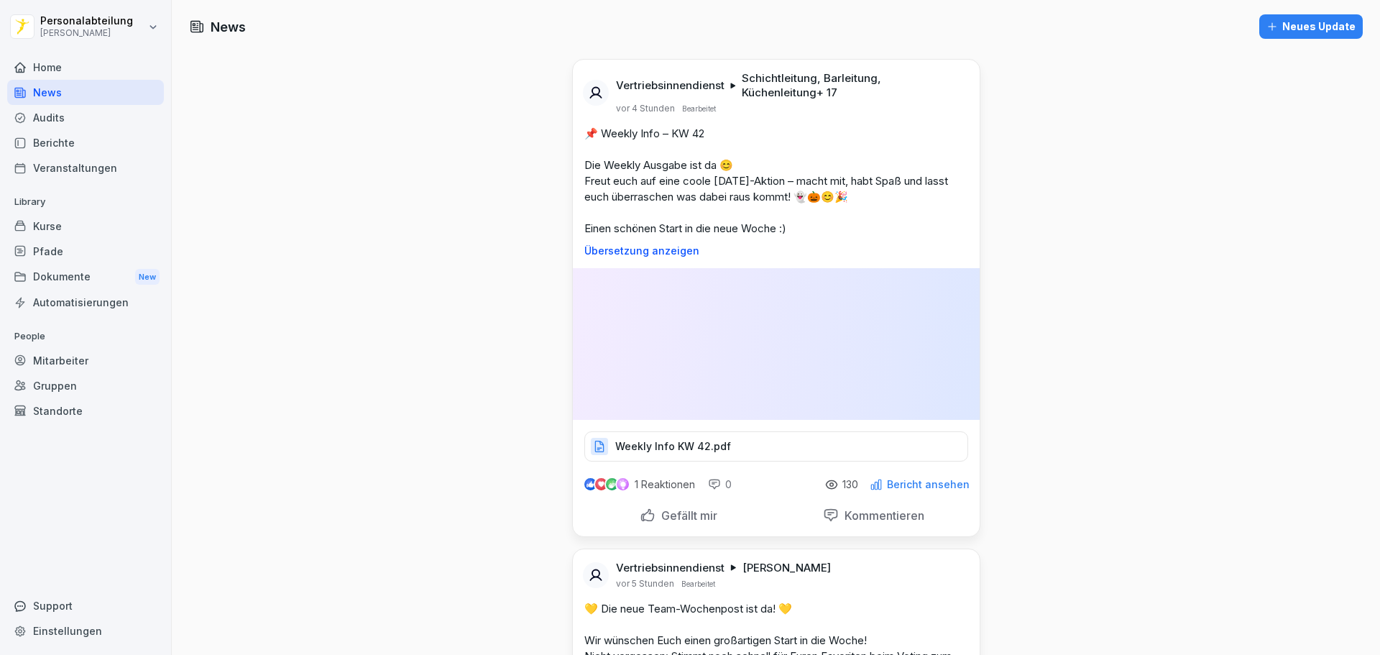  What do you see at coordinates (86, 67) in the screenshot?
I see `div: Home` at bounding box center [86, 67].